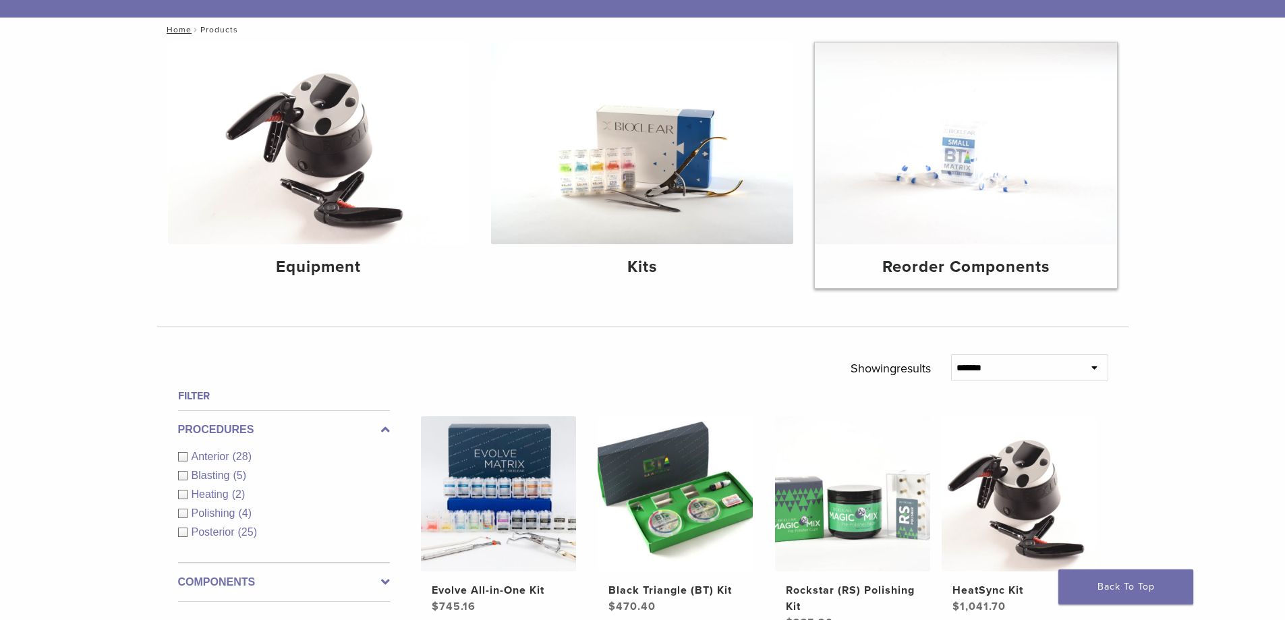 Image resolution: width=1285 pixels, height=620 pixels. What do you see at coordinates (215, 532) in the screenshot?
I see `span: Posterior` at bounding box center [215, 532].